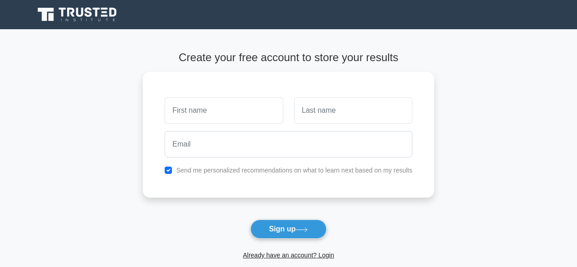  What do you see at coordinates (289, 229) in the screenshot?
I see `button: Sign up` at bounding box center [289, 229].